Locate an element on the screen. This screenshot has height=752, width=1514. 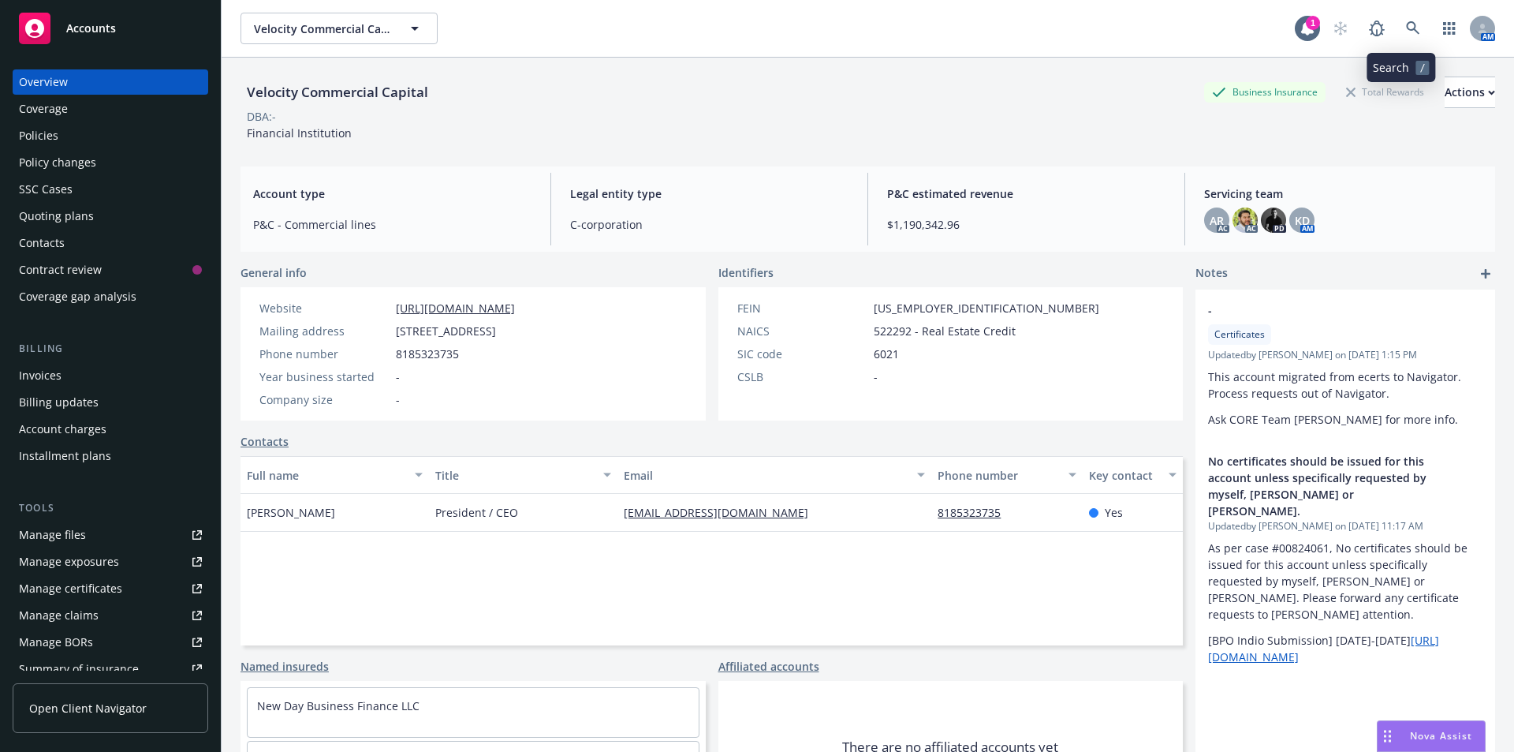
a: Manage BORs is located at coordinates (110, 642).